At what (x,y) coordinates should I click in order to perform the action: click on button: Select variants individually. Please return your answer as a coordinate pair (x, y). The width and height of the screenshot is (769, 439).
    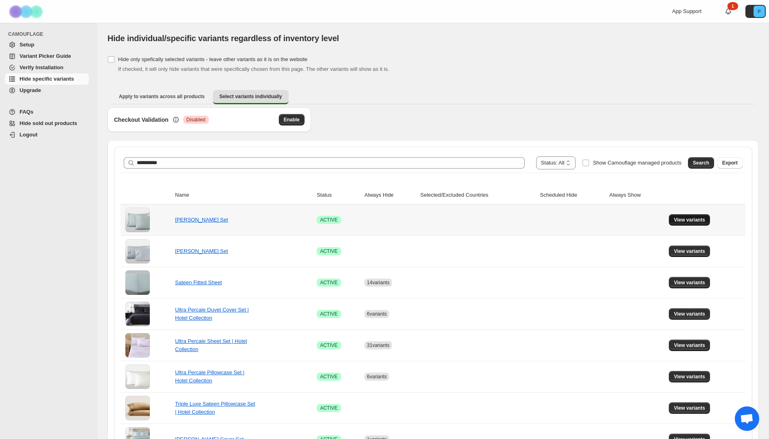
    Looking at the image, I should click on (251, 97).